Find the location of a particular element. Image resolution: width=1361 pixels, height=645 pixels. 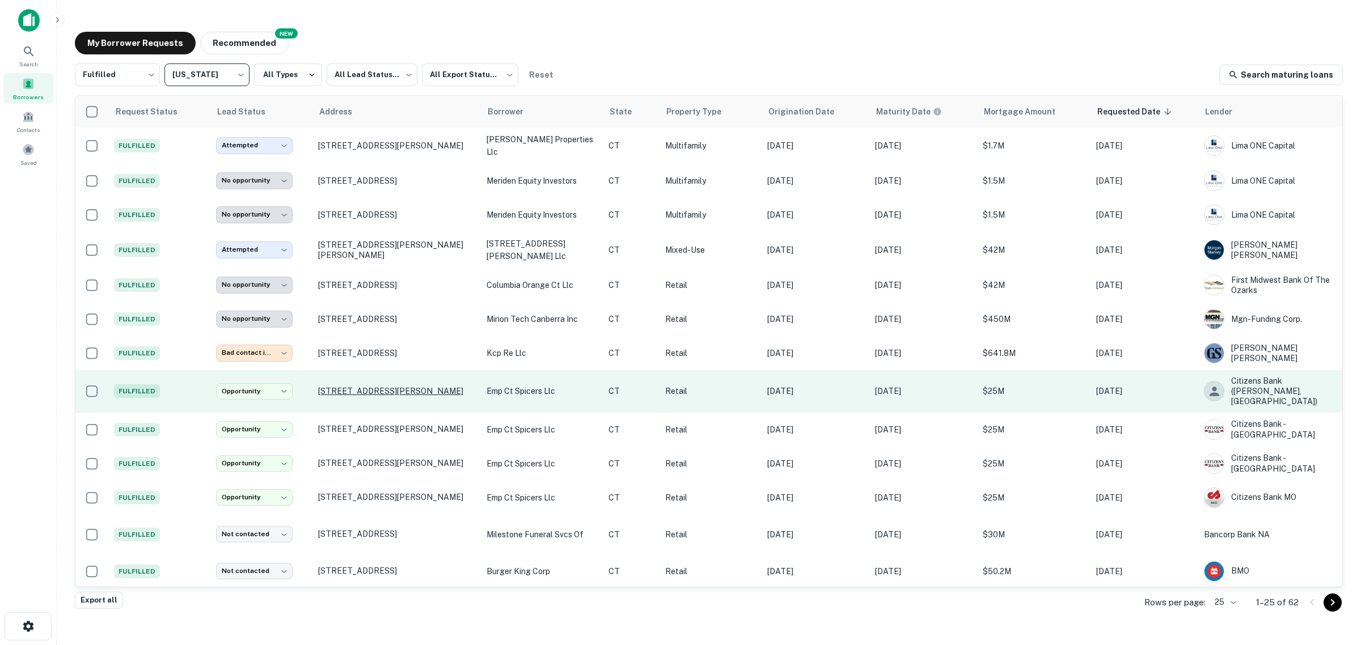

button: Reset is located at coordinates (541, 75).